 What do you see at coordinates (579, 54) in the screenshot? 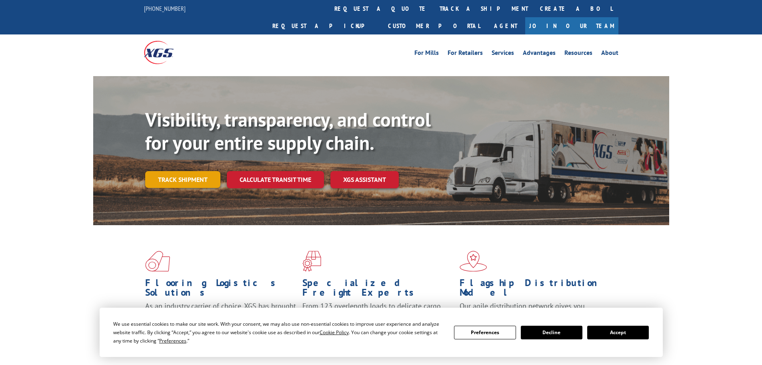
I see `a: Resources` at bounding box center [579, 54].